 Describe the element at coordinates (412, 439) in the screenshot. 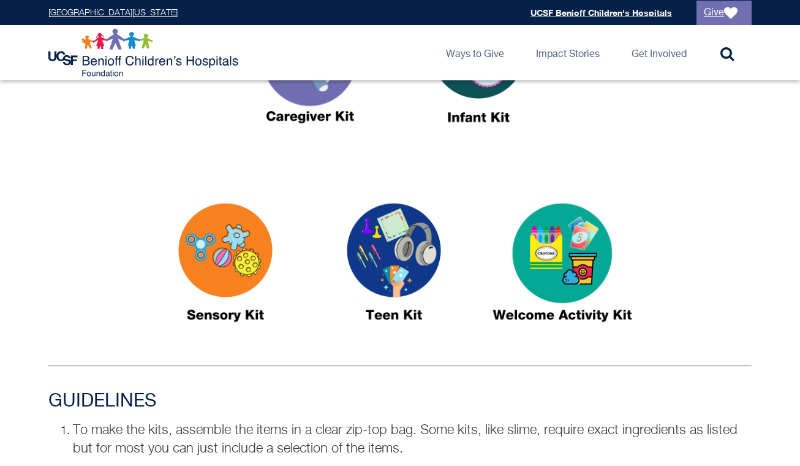

I see `p: To make the kits, assemble the items in a clear zip-top bag. Some kits, like slime, require exact...` at that location.